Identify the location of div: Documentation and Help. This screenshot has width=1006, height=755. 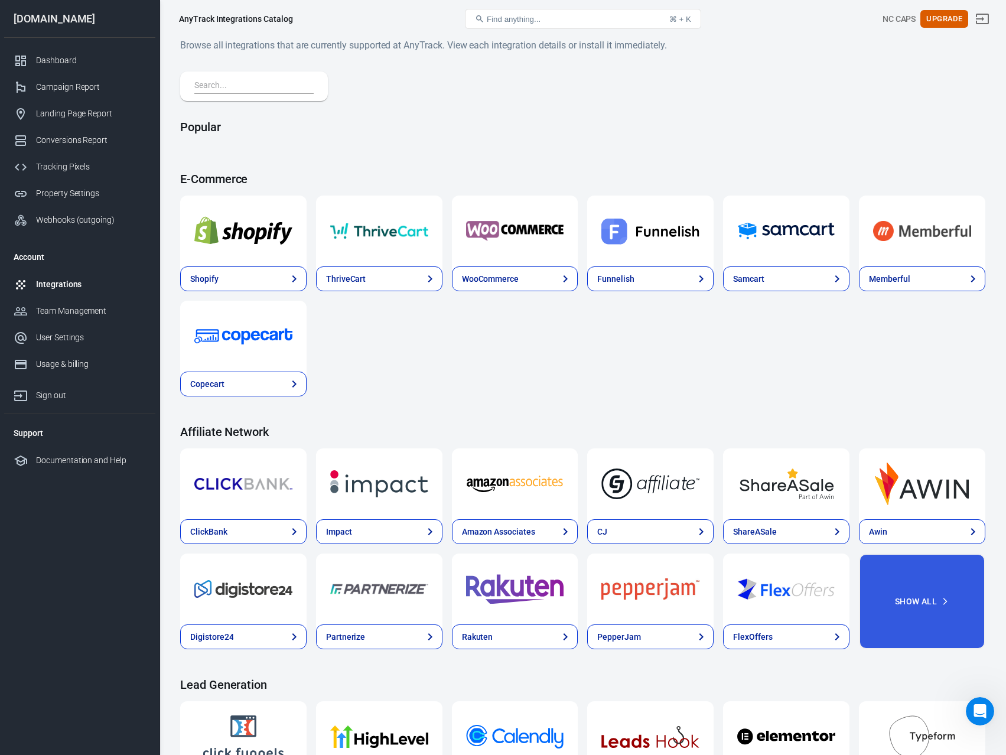
(91, 460).